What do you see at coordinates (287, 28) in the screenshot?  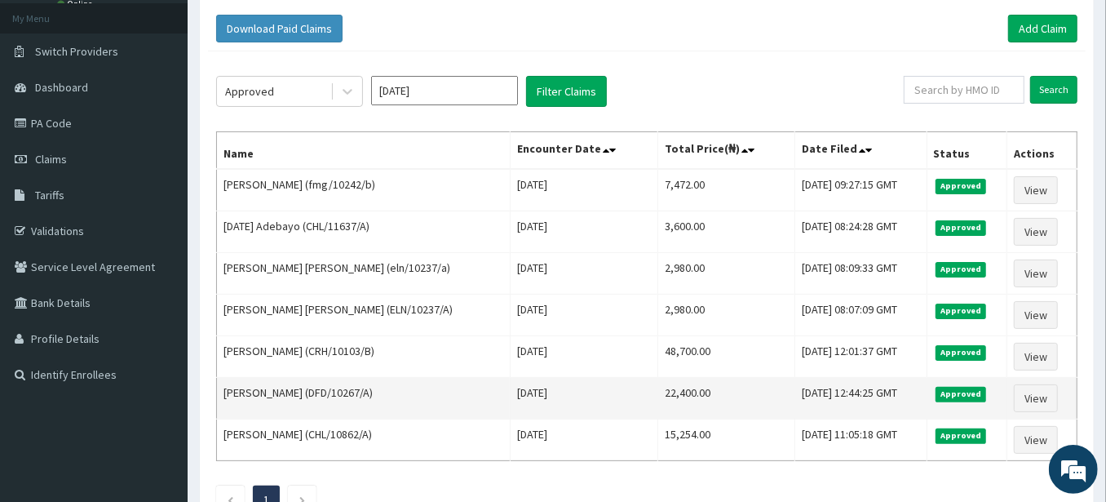 I see `div: Minimize live chat window` at bounding box center [287, 28].